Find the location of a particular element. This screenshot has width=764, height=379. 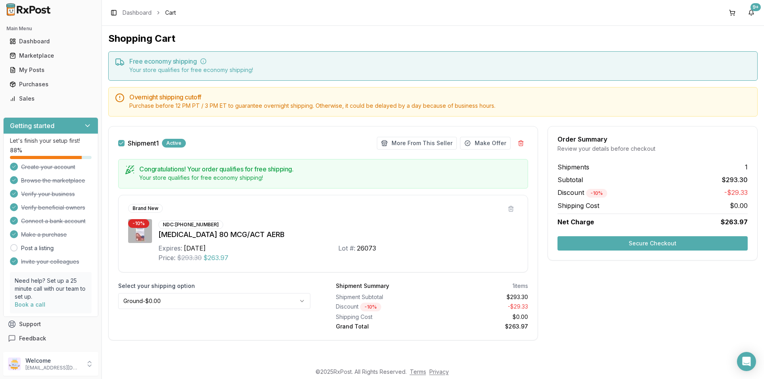

div: Shipment Summary is located at coordinates (363, 286).